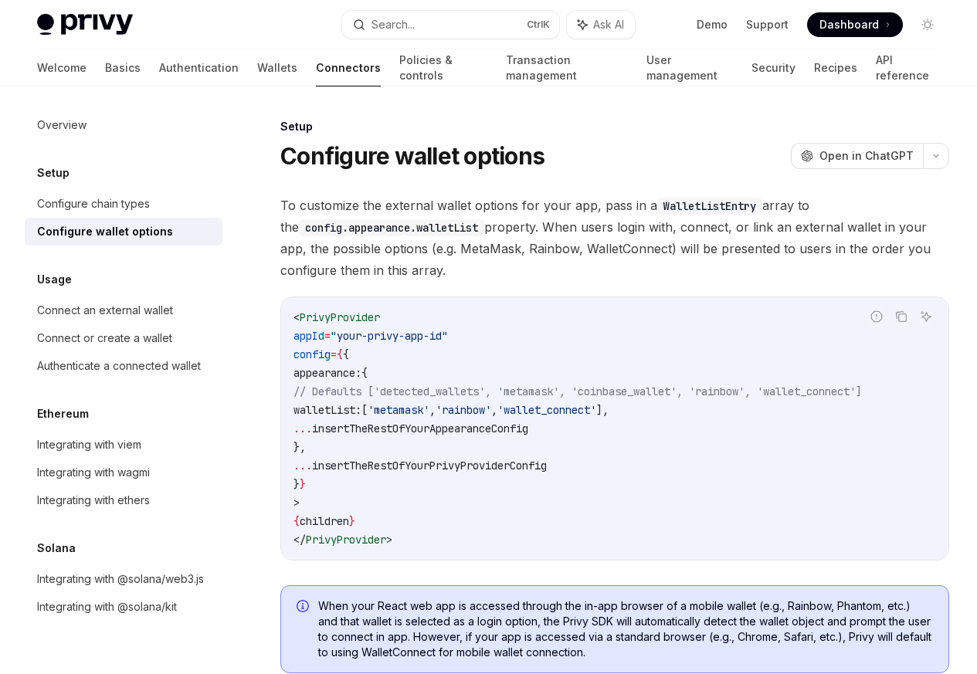 This screenshot has width=977, height=674. Describe the element at coordinates (567, 68) in the screenshot. I see `a: Transaction management` at that location.